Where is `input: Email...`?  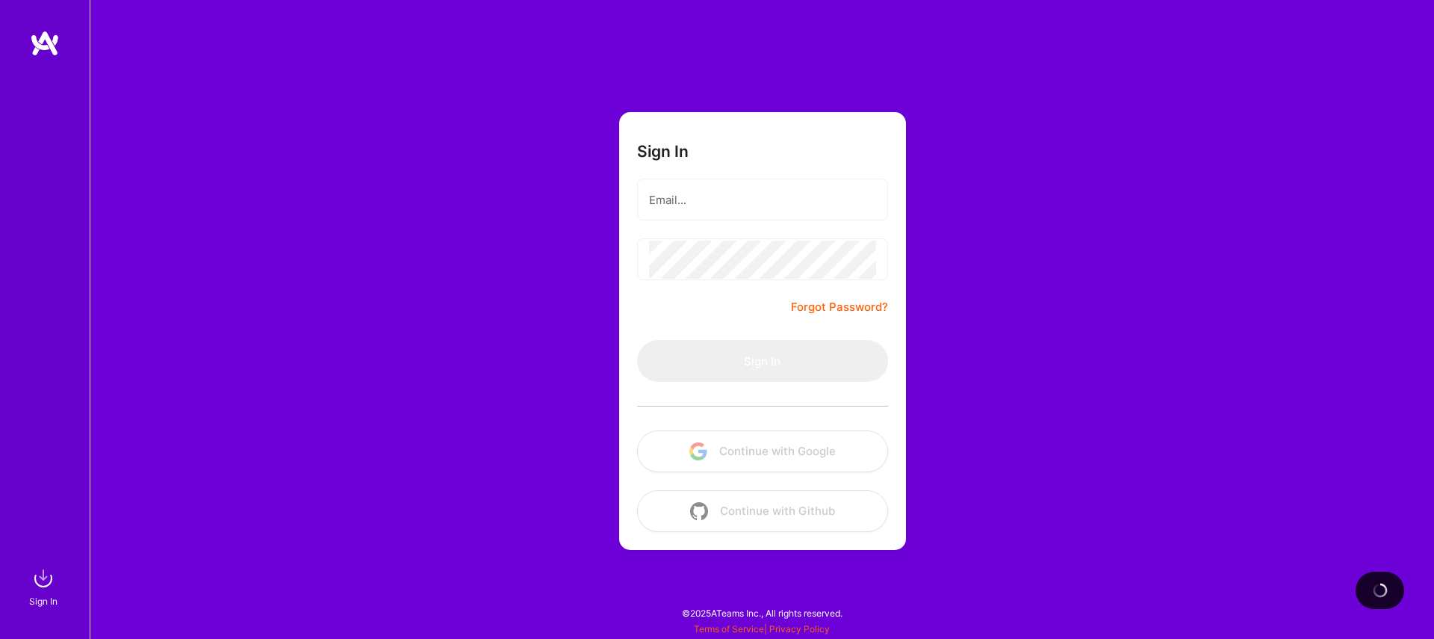 input: Email... is located at coordinates (763, 199).